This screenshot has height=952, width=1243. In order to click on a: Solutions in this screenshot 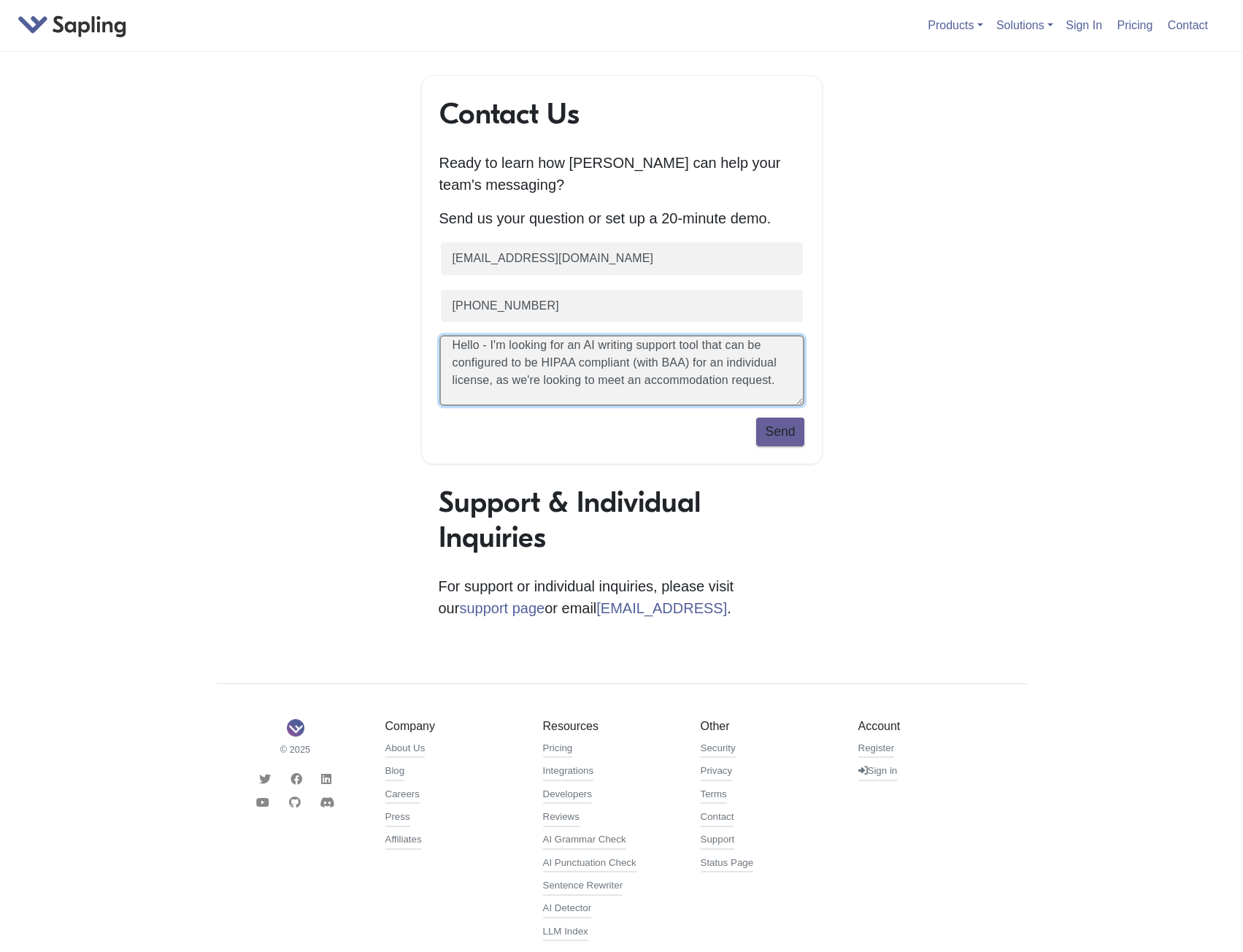, I will do `click(1025, 25)`.